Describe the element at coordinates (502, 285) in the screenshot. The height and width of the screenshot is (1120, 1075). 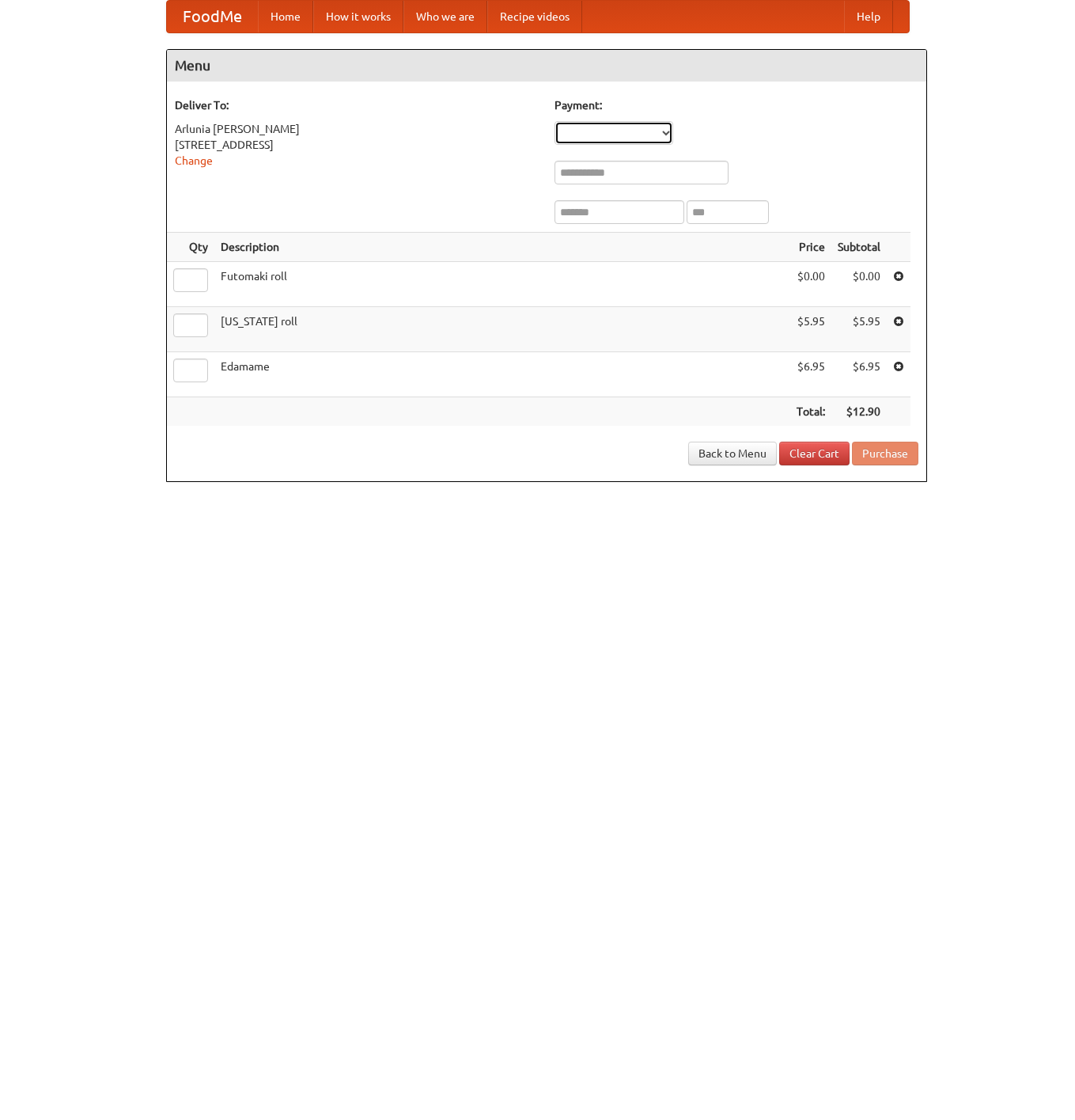
I see `td: Futomaki roll` at that location.